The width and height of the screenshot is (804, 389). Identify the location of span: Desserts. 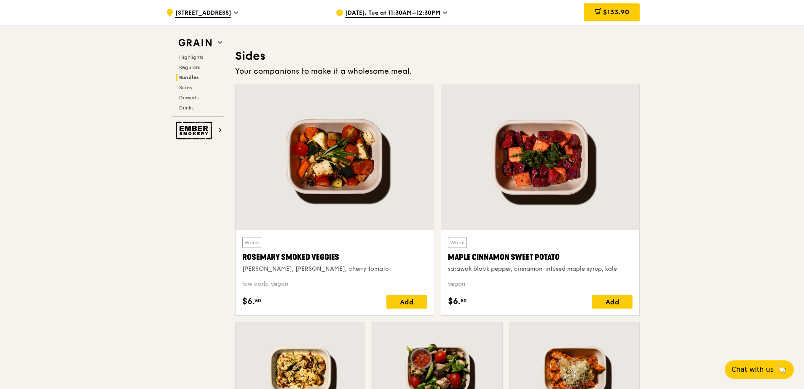
(189, 98).